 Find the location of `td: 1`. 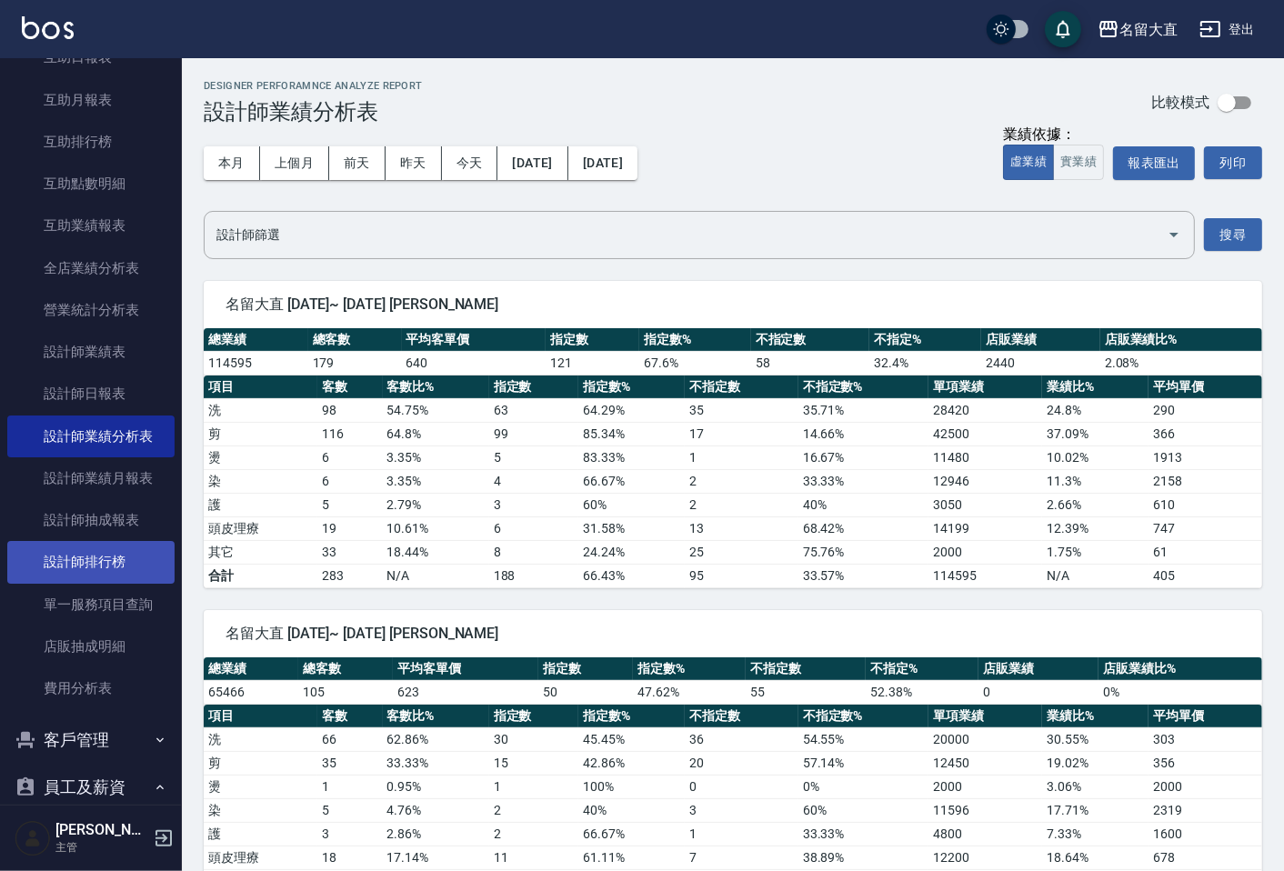

td: 1 is located at coordinates (741, 834).